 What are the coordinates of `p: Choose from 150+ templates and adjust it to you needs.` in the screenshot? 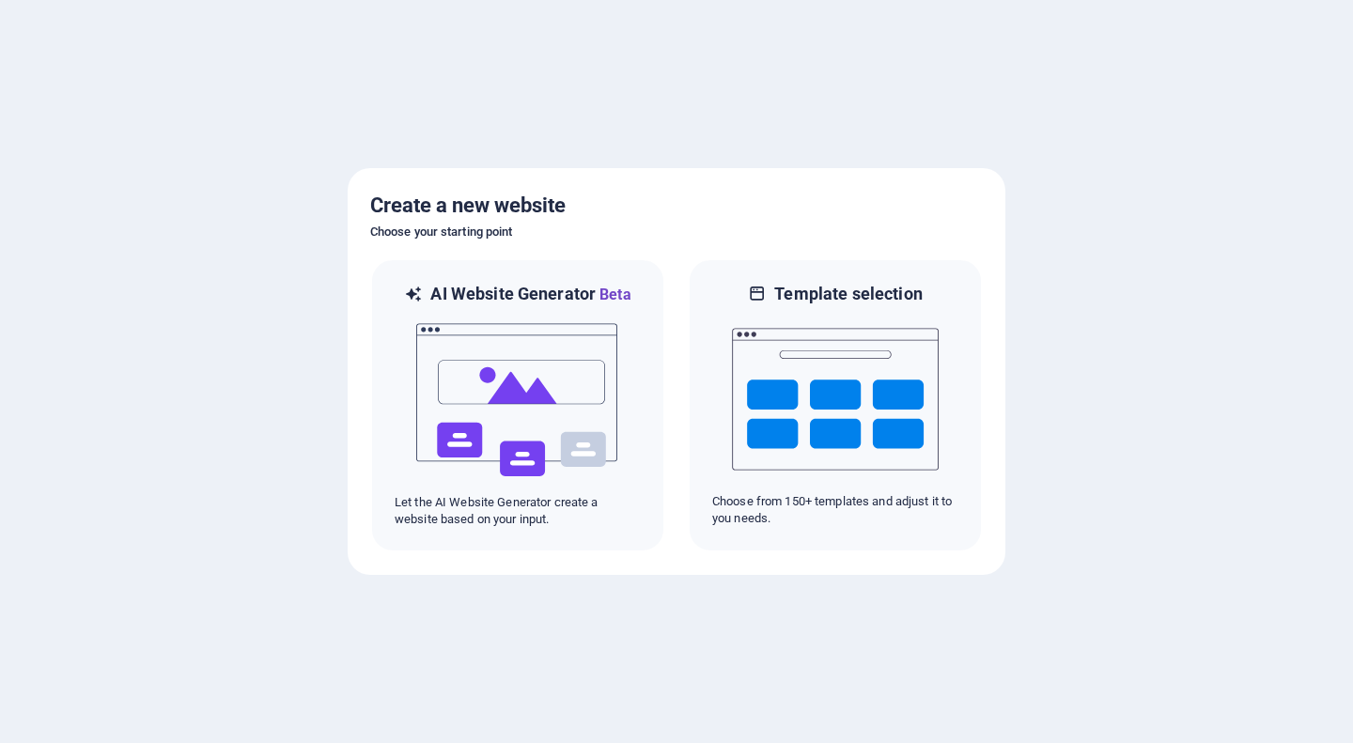 It's located at (835, 510).